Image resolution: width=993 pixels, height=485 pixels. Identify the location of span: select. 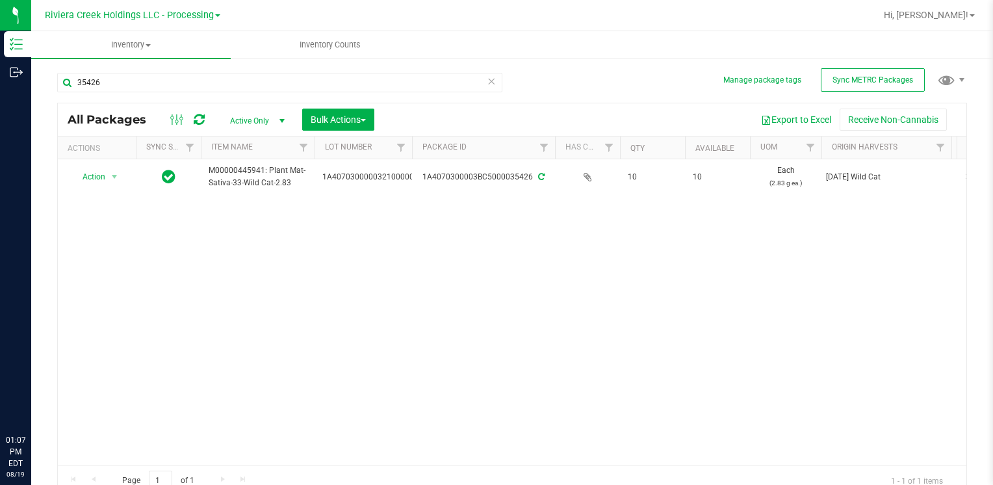
(114, 177).